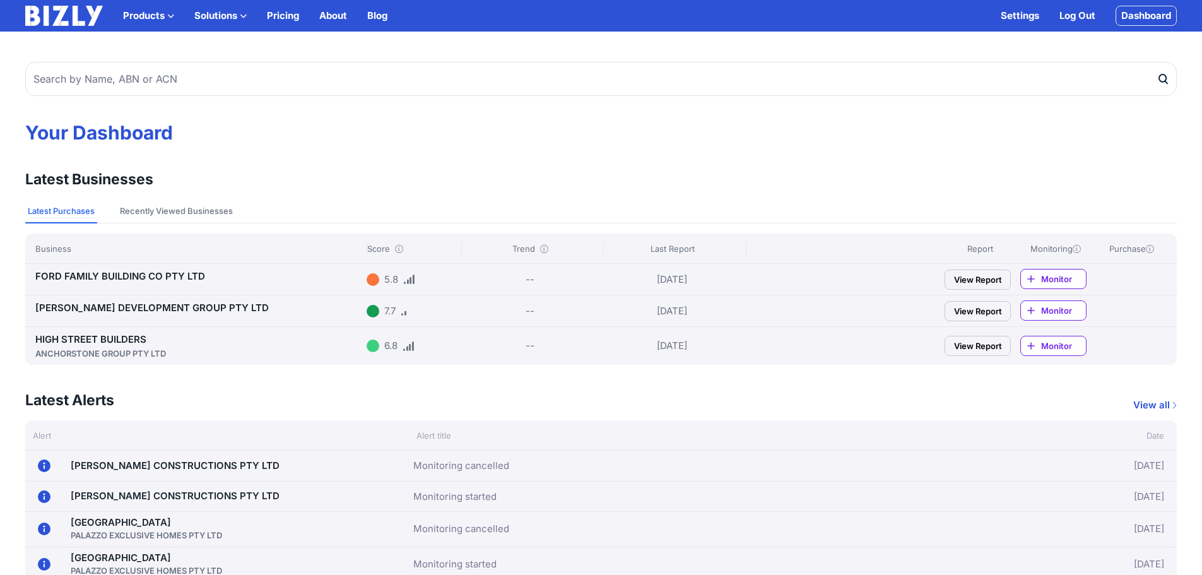 The height and width of the screenshot is (575, 1202). Describe the element at coordinates (333, 16) in the screenshot. I see `a: About` at that location.